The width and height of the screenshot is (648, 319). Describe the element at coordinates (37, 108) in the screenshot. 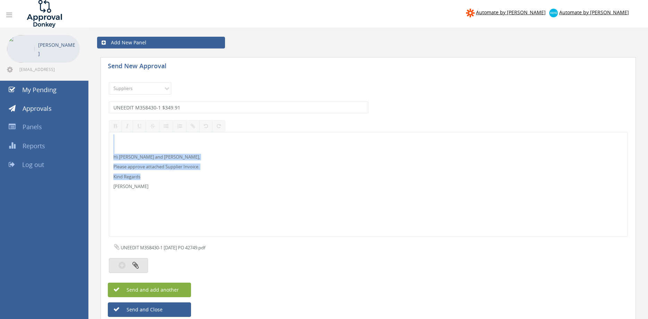

I see `span: Approvals` at that location.